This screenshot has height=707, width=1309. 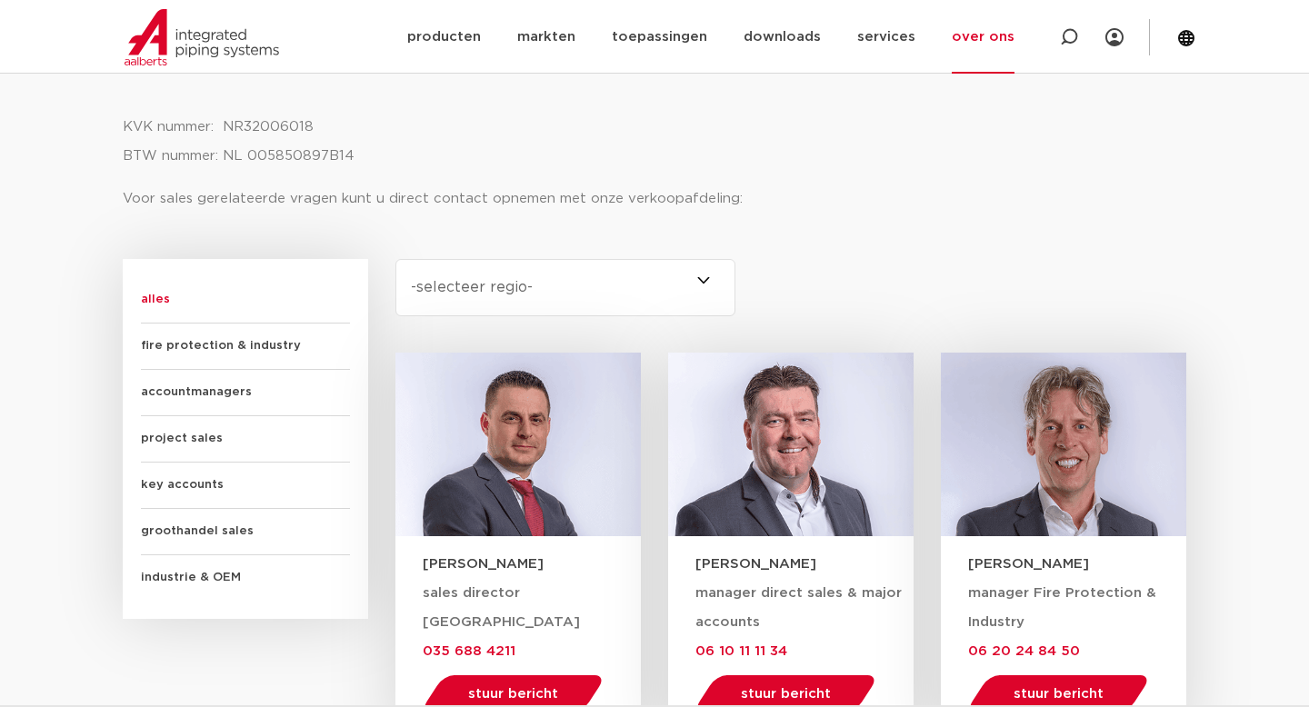 I want to click on span: project sales, so click(x=245, y=439).